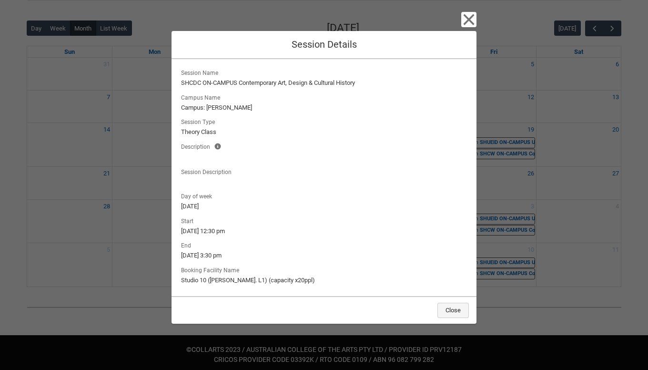 This screenshot has width=648, height=370. Describe the element at coordinates (324, 83) in the screenshot. I see `lightning-formatted-text: SHCDC ON-CAMPUS Contemporary Art, Design & Cultural History` at that location.